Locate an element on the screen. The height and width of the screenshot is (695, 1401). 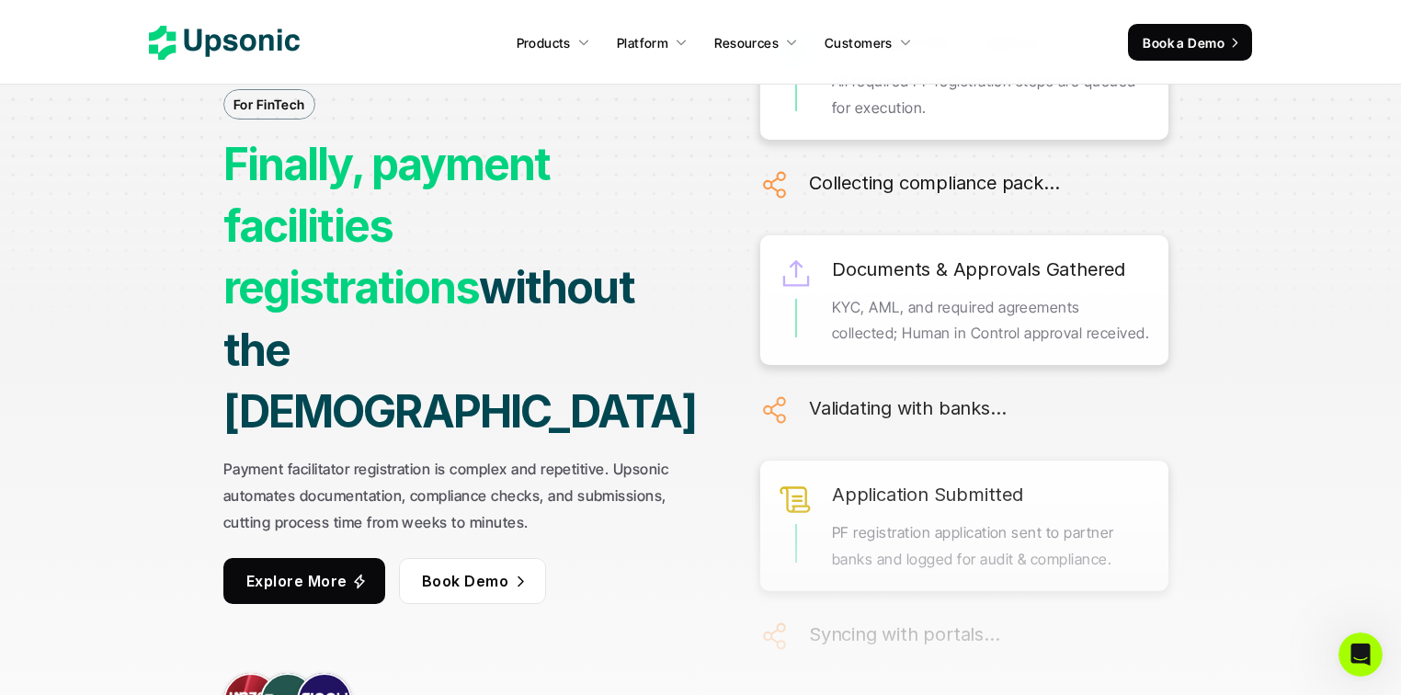
strong: Finally, payment facilities registrations is located at coordinates (391, 225).